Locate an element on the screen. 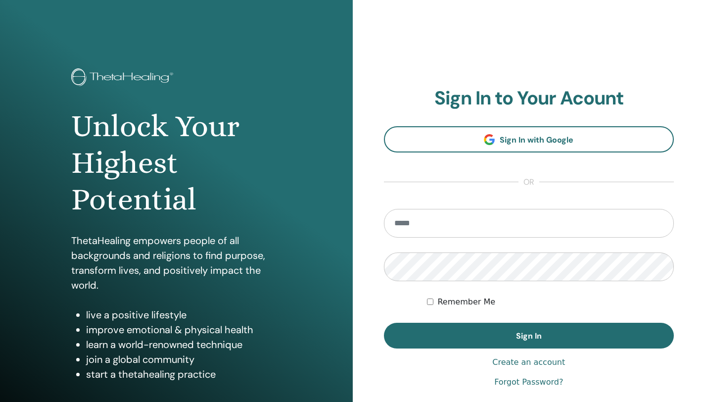 This screenshot has height=402, width=705. li: improve emotional & physical health is located at coordinates (183, 329).